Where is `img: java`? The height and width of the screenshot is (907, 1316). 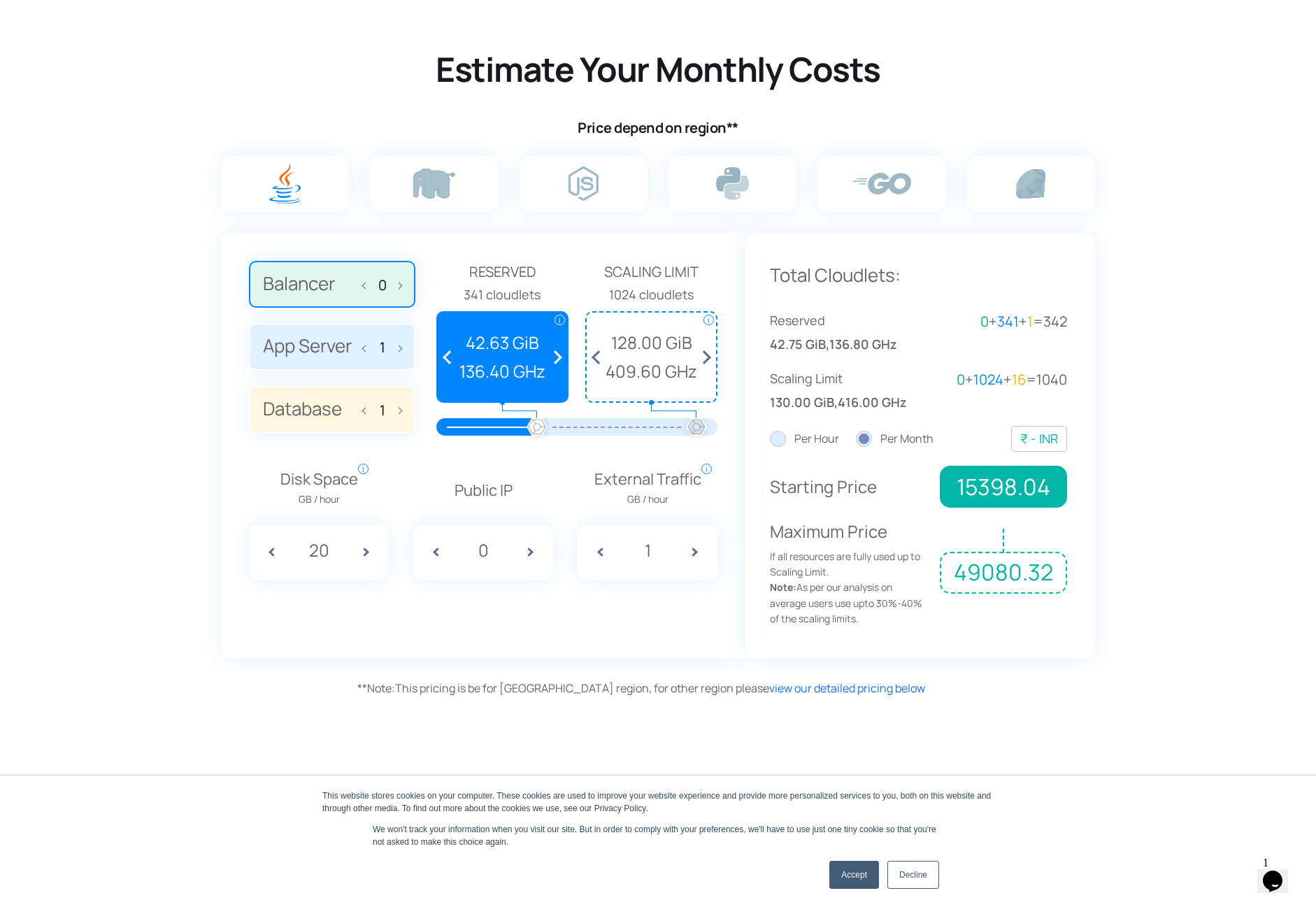
img: java is located at coordinates (285, 183).